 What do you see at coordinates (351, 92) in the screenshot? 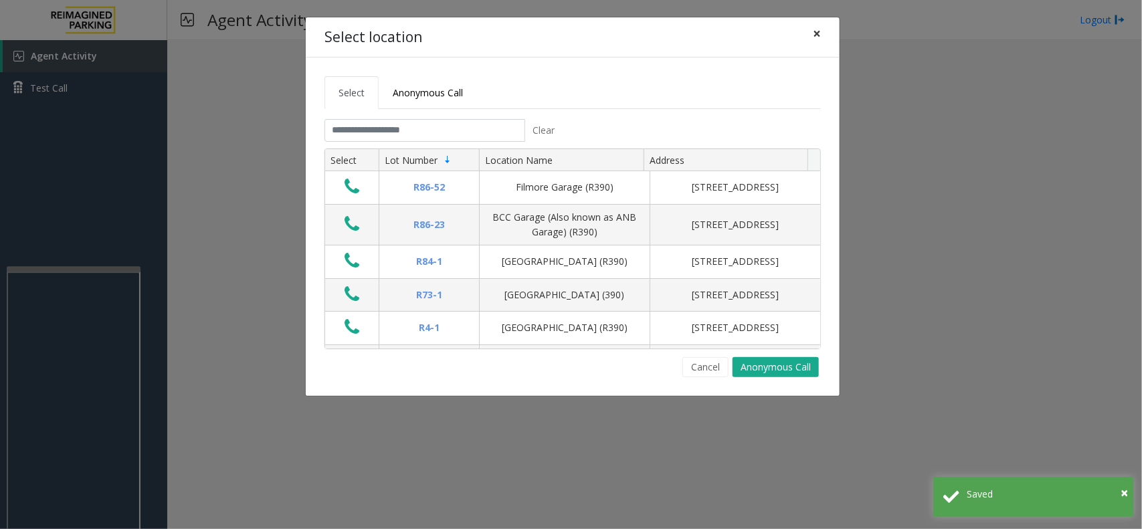
I see `span: Select` at bounding box center [351, 92].